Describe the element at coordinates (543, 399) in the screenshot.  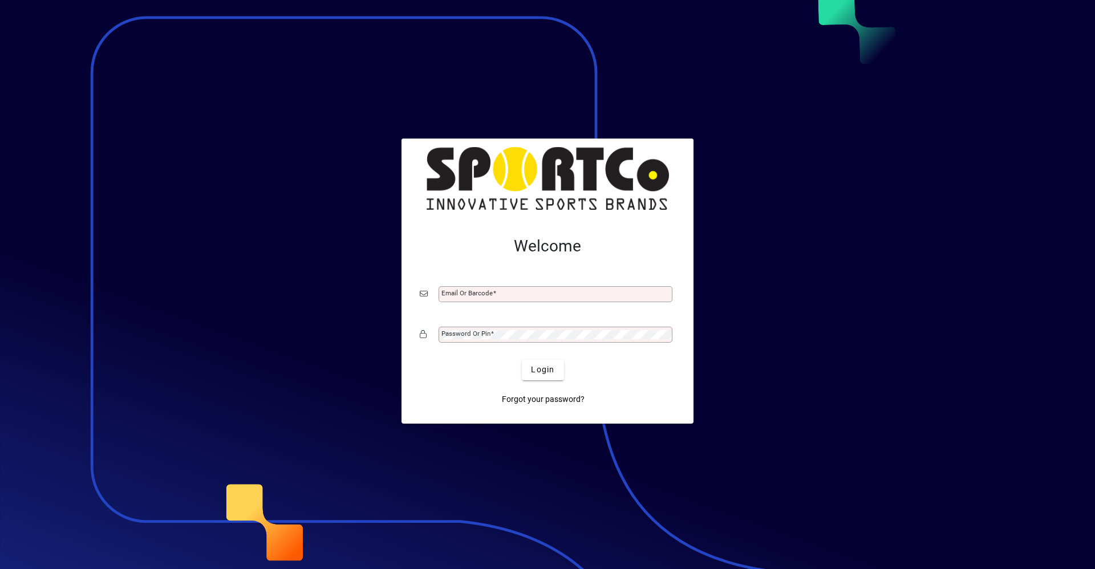
I see `span: Forgot your password?` at that location.